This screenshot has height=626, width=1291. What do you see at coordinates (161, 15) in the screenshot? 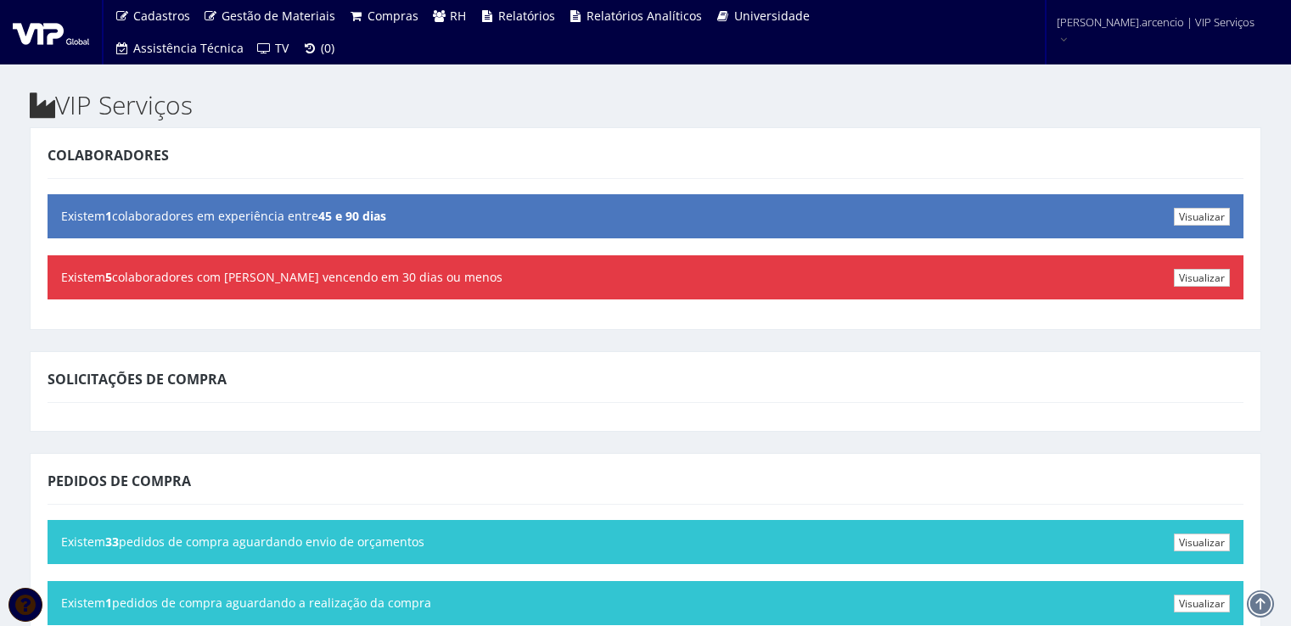
I see `span: Cadastros` at bounding box center [161, 15].